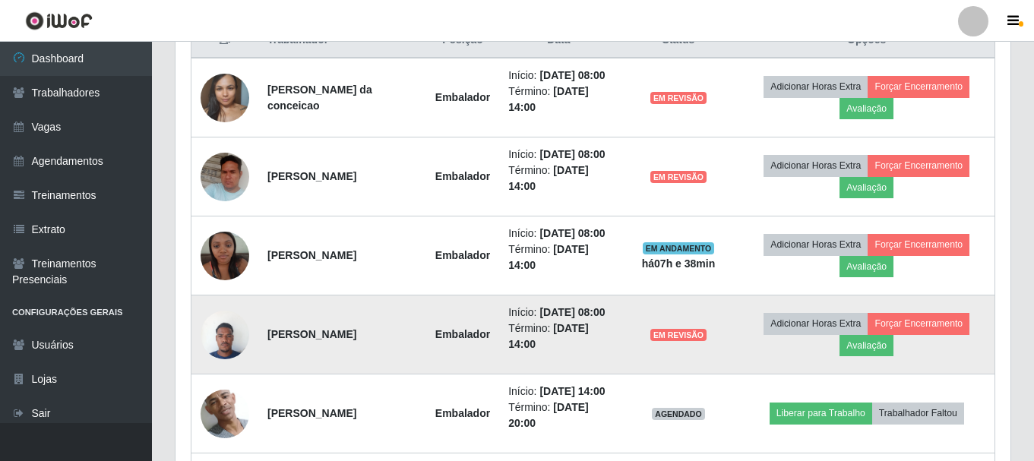 Image resolution: width=1034 pixels, height=461 pixels. What do you see at coordinates (225, 334) in the screenshot?
I see `img: 1732034222988.jpeg` at bounding box center [225, 334].